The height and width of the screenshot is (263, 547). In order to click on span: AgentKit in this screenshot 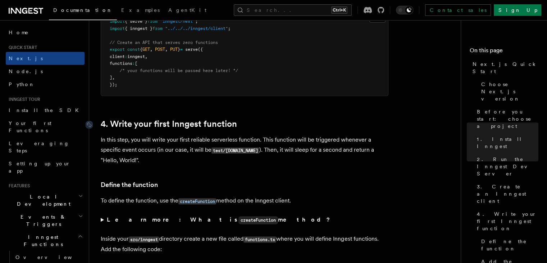, I will do `click(187, 10)`.